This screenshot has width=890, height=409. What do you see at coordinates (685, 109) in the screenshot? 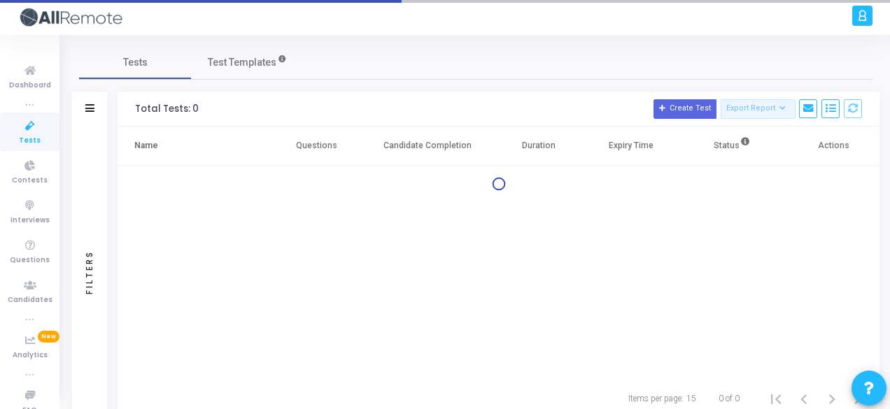
I see `button: Create Test` at bounding box center [685, 109].